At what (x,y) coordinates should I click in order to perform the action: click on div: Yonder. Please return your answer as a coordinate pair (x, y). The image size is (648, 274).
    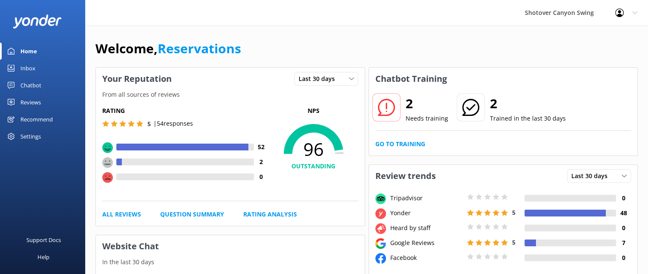
    Looking at the image, I should click on (426, 213).